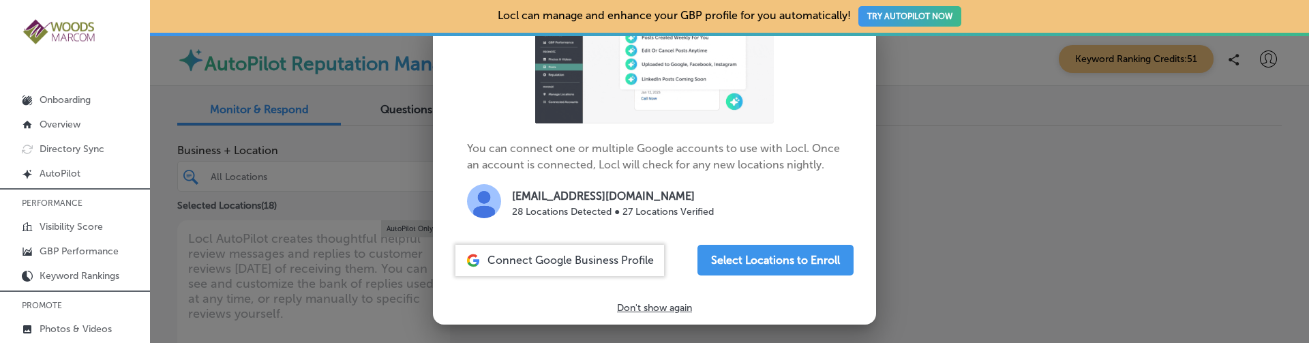  Describe the element at coordinates (72, 149) in the screenshot. I see `p: Directory Sync` at that location.